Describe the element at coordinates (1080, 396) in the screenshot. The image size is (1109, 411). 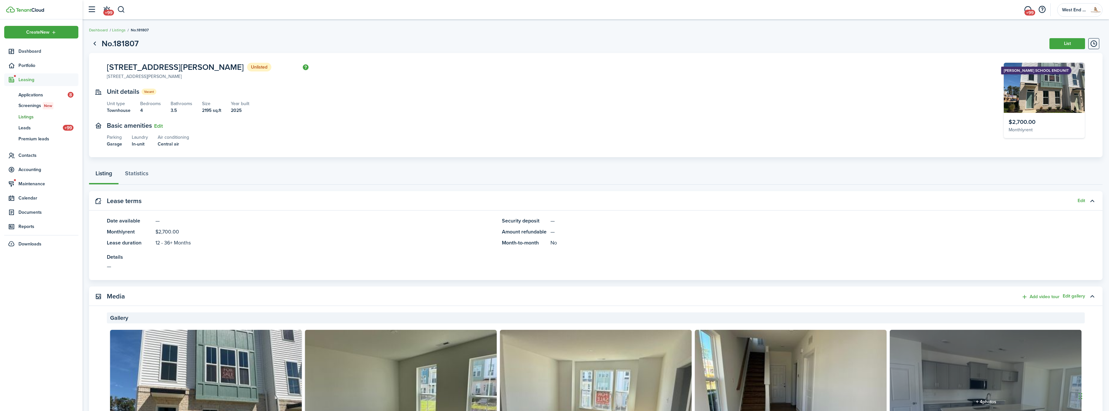
I see `div: Drag` at that location.